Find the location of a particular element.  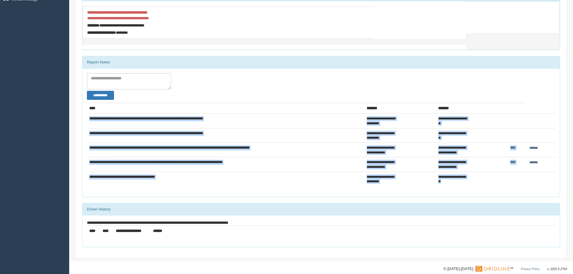

img: Gridline is located at coordinates (492, 269).